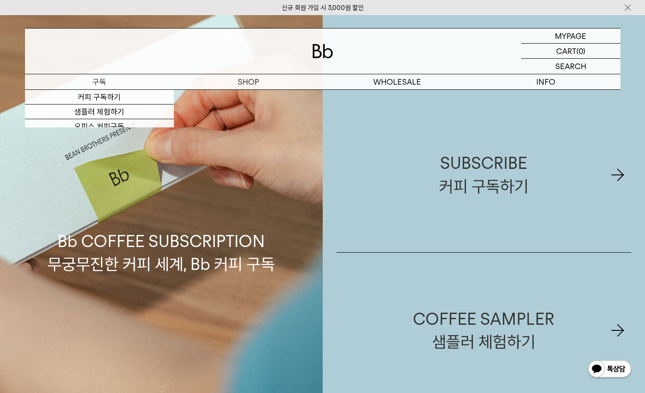  I want to click on p: SEARCH, so click(571, 66).